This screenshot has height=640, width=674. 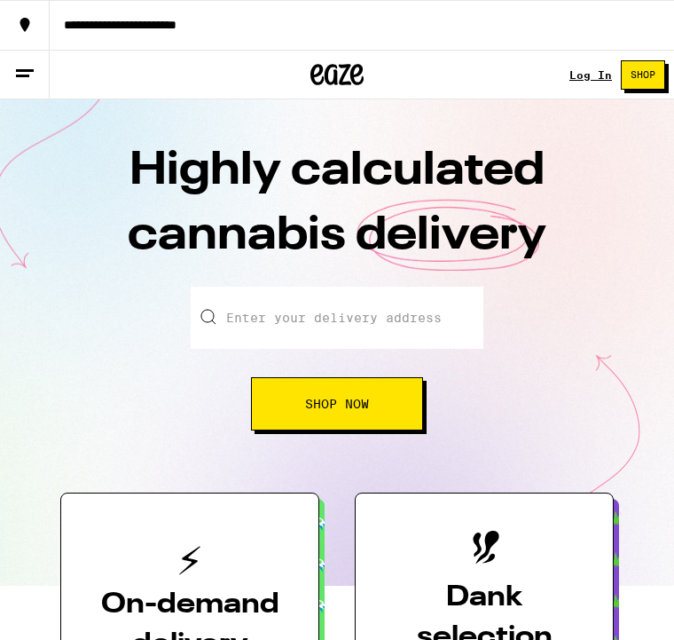 What do you see at coordinates (337, 404) in the screenshot?
I see `button: Shop Now` at bounding box center [337, 404].